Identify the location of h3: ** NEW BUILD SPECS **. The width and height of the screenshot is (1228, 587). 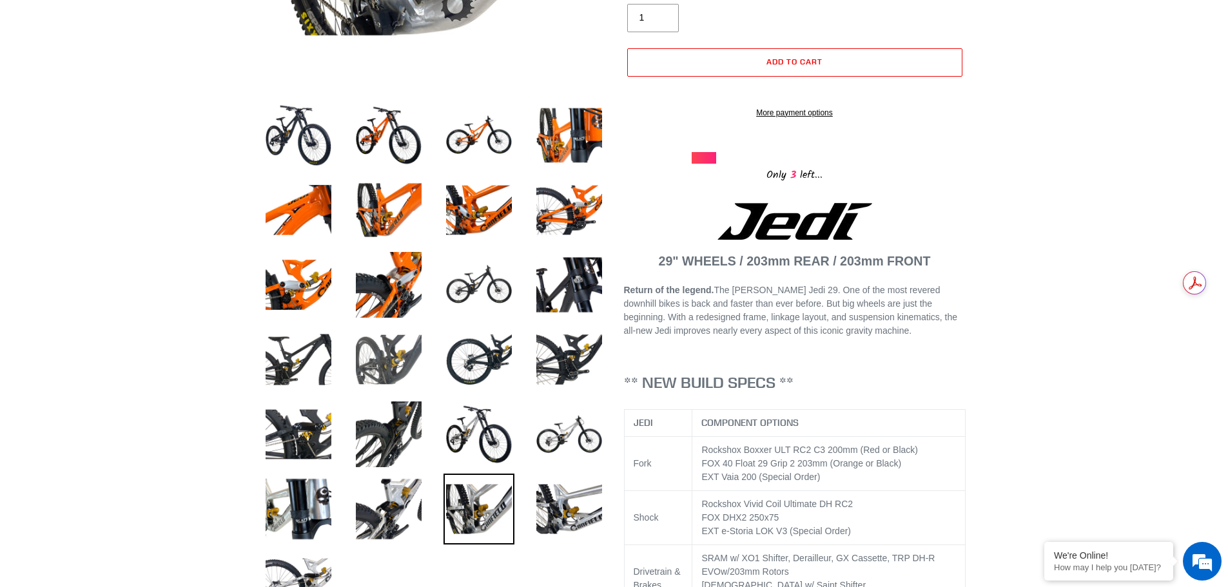
(795, 382).